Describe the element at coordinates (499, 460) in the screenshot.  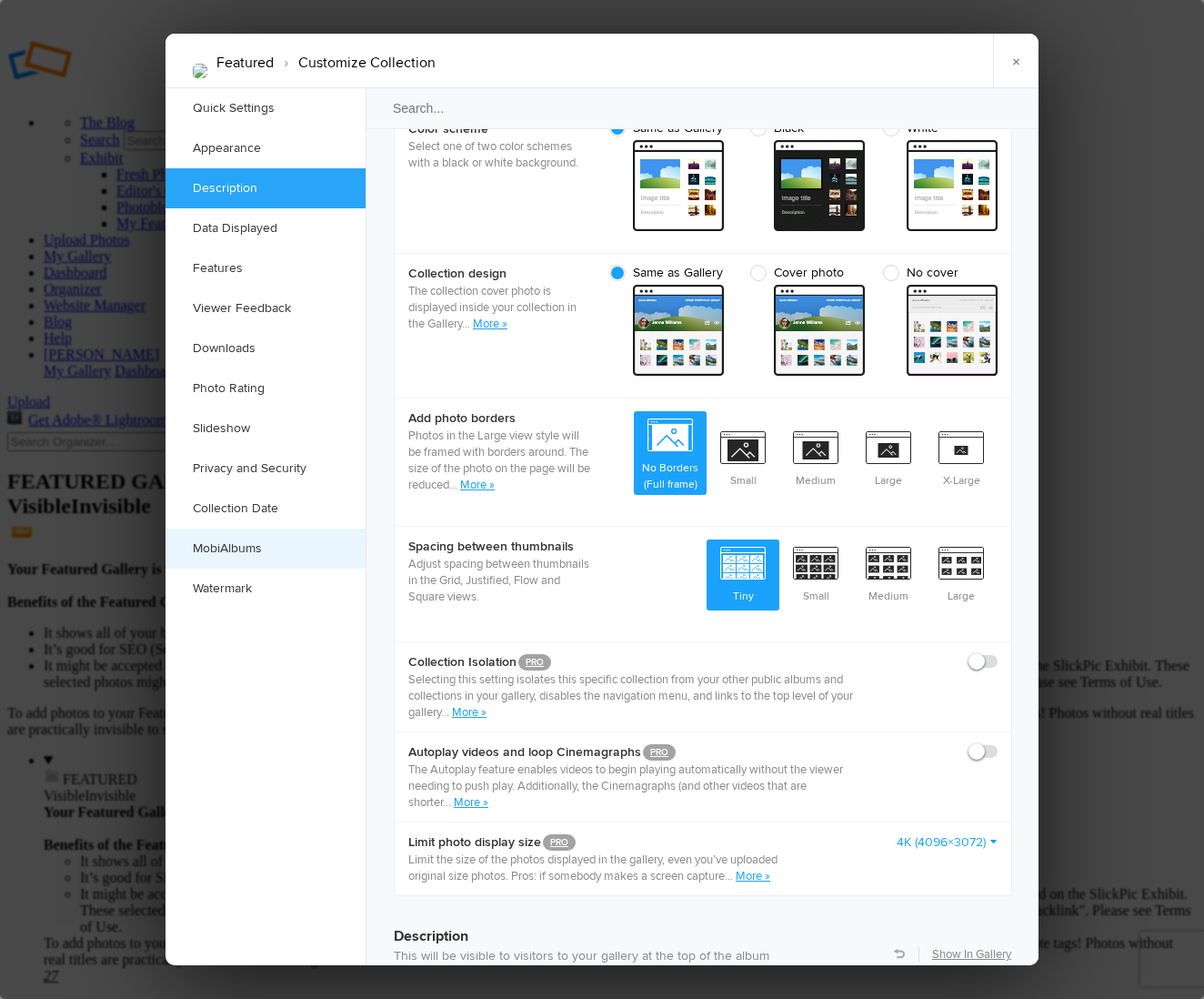
I see `p: Photos in the Large view style will be framed with borders around. The size of the photo on the p...` at that location.